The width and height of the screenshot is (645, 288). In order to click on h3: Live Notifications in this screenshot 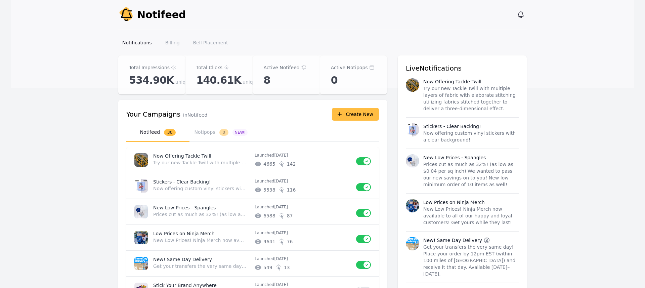, I will do `click(462, 68)`.